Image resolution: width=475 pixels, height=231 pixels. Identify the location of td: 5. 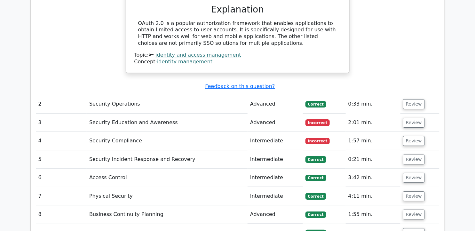
(61, 159).